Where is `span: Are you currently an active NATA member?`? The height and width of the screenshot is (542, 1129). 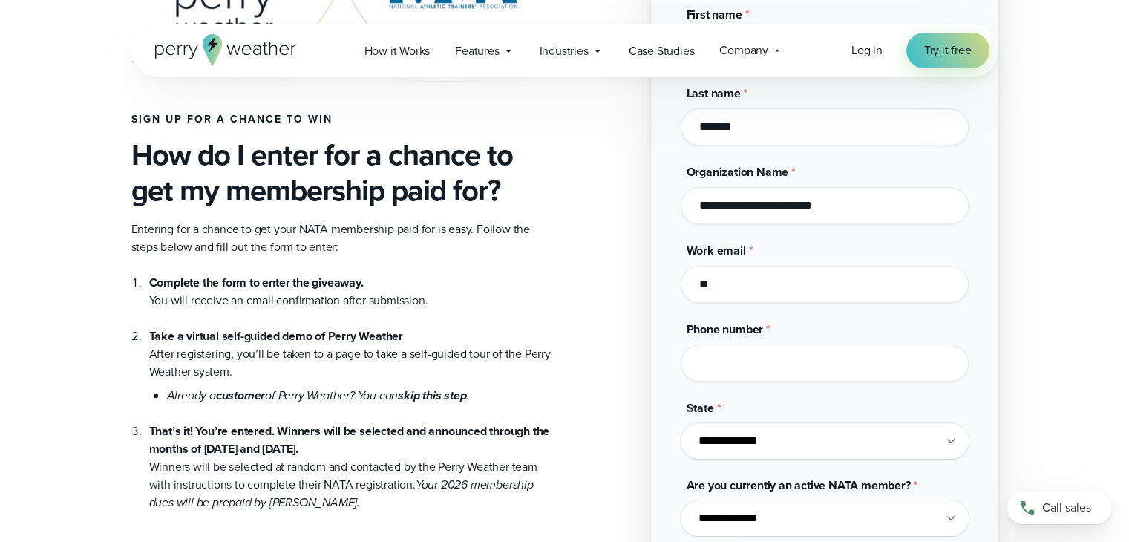
span: Are you currently an active NATA member? is located at coordinates (798, 485).